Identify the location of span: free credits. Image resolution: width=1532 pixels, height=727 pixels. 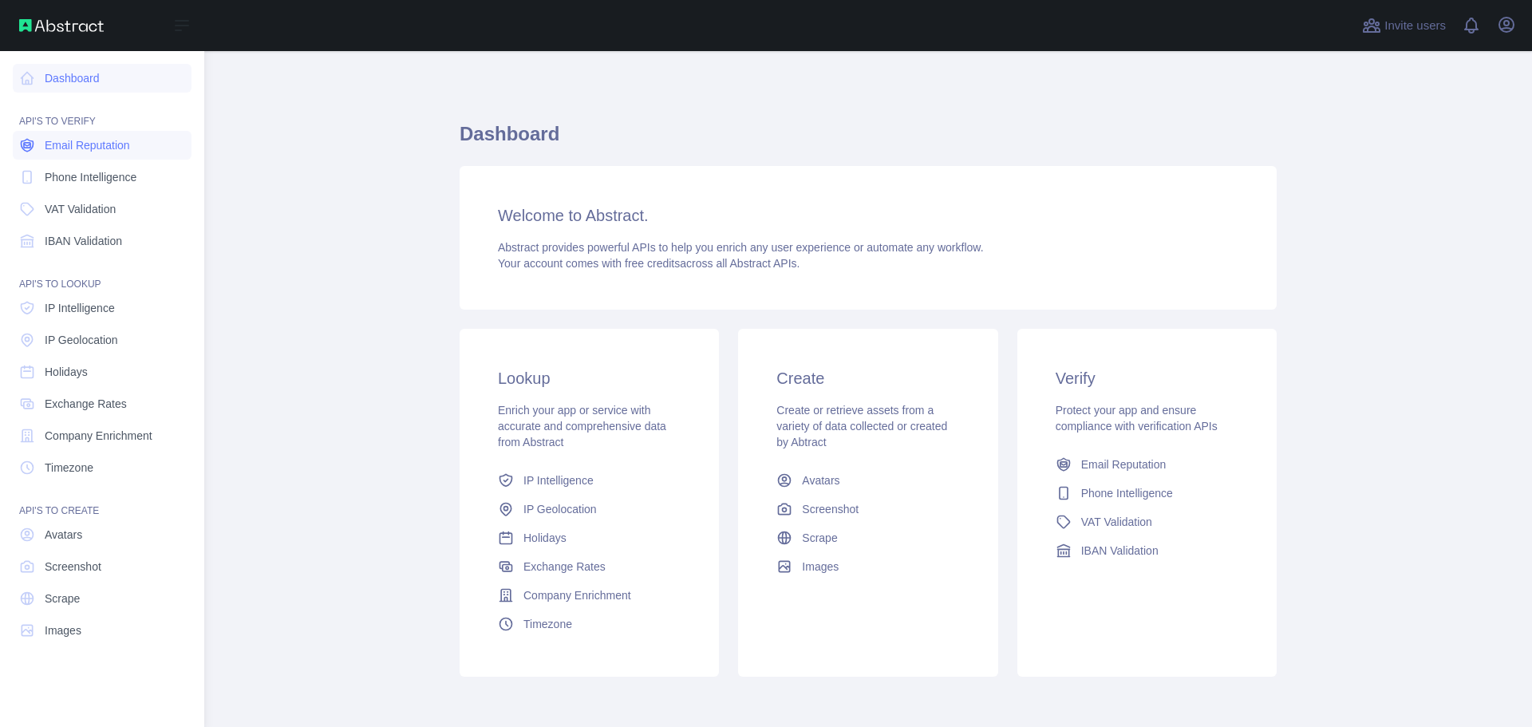
(652, 263).